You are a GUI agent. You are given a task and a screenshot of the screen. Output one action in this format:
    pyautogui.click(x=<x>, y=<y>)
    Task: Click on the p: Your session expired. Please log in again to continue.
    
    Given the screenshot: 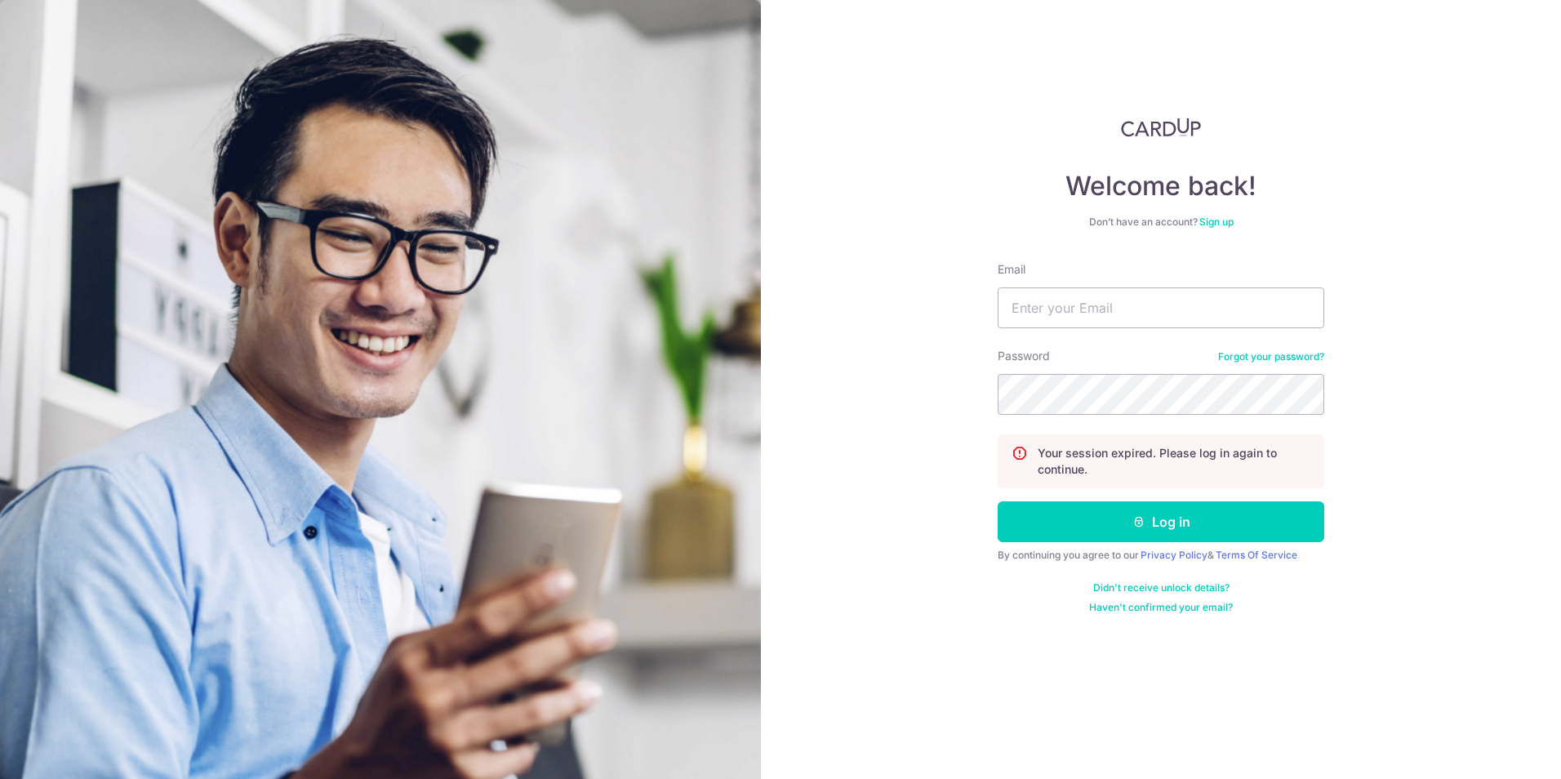 What is the action you would take?
    pyautogui.click(x=1174, y=461)
    